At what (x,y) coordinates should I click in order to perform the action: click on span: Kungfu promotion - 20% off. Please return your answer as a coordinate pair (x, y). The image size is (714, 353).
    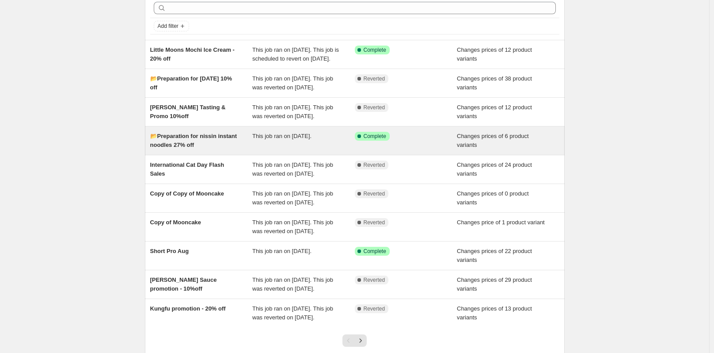
    Looking at the image, I should click on (188, 308).